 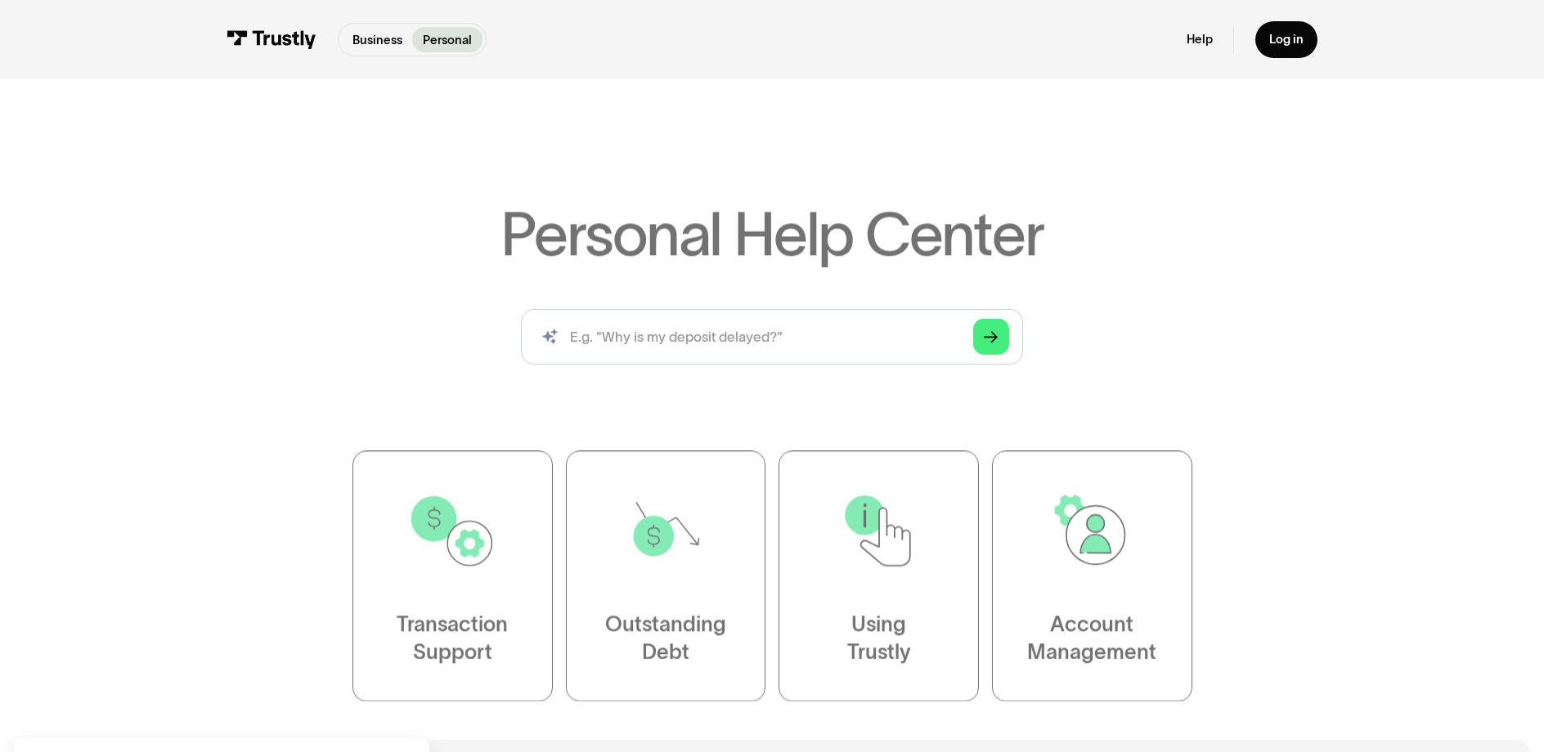 What do you see at coordinates (1092, 577) in the screenshot?
I see `a: AccountManagement` at bounding box center [1092, 577].